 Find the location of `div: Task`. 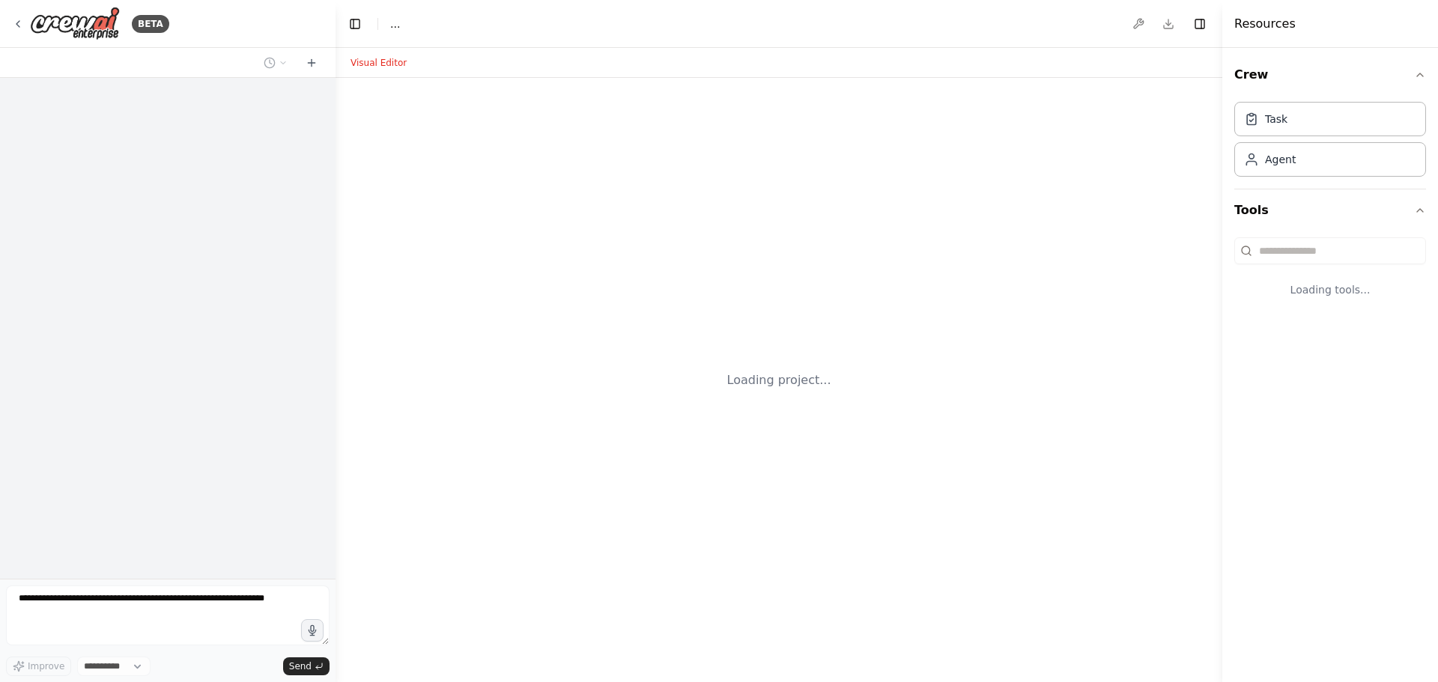

div: Task is located at coordinates (1276, 119).